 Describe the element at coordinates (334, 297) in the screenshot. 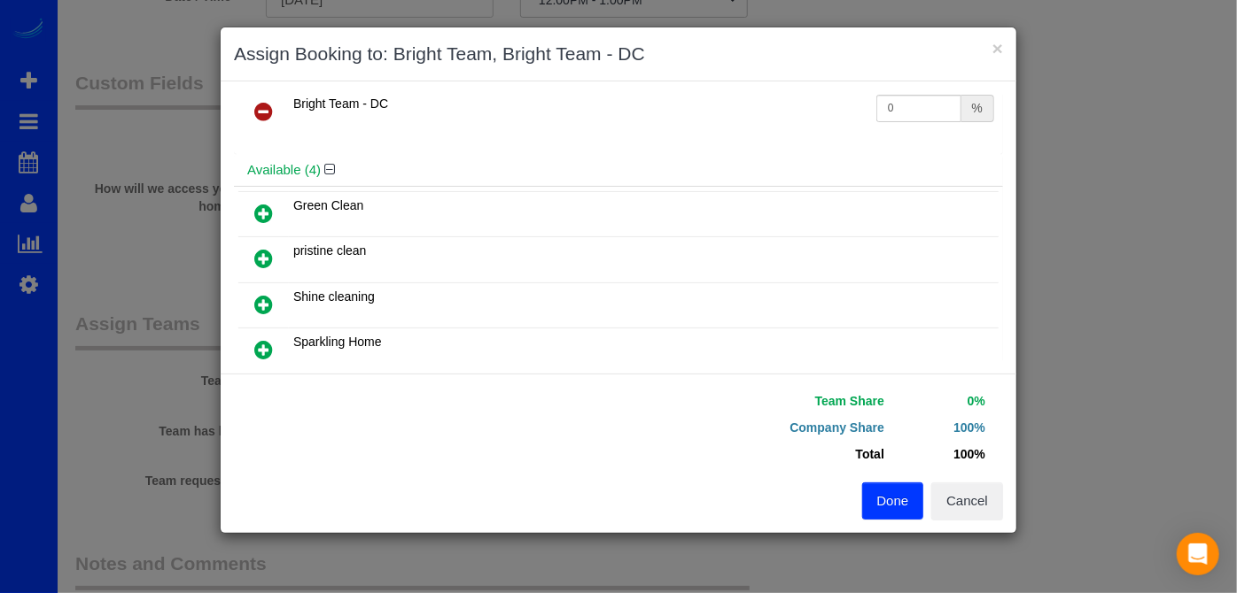

I see `span: Shine cleaning` at that location.